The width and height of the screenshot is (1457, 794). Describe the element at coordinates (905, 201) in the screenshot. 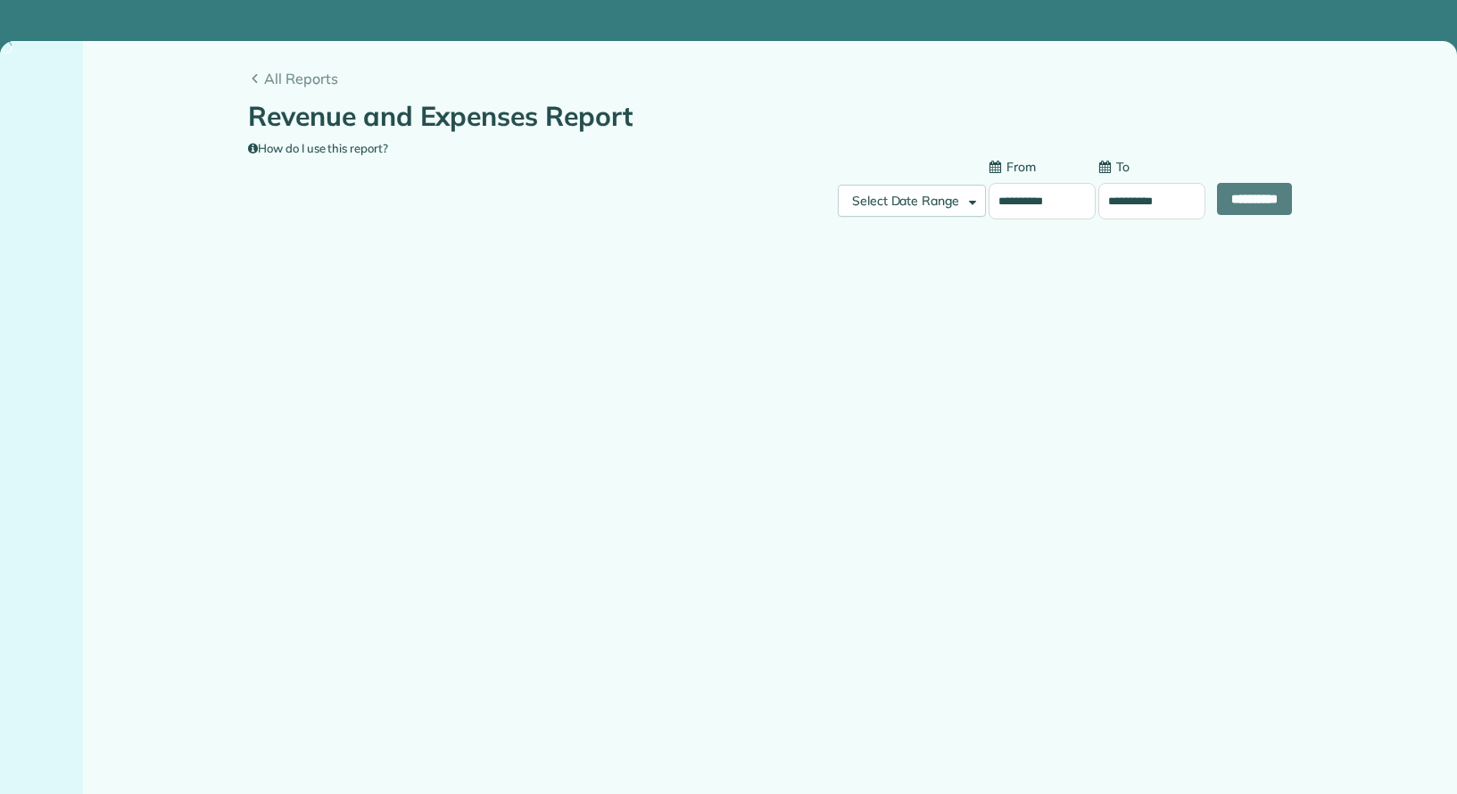

I see `span: Select Date Range` at that location.